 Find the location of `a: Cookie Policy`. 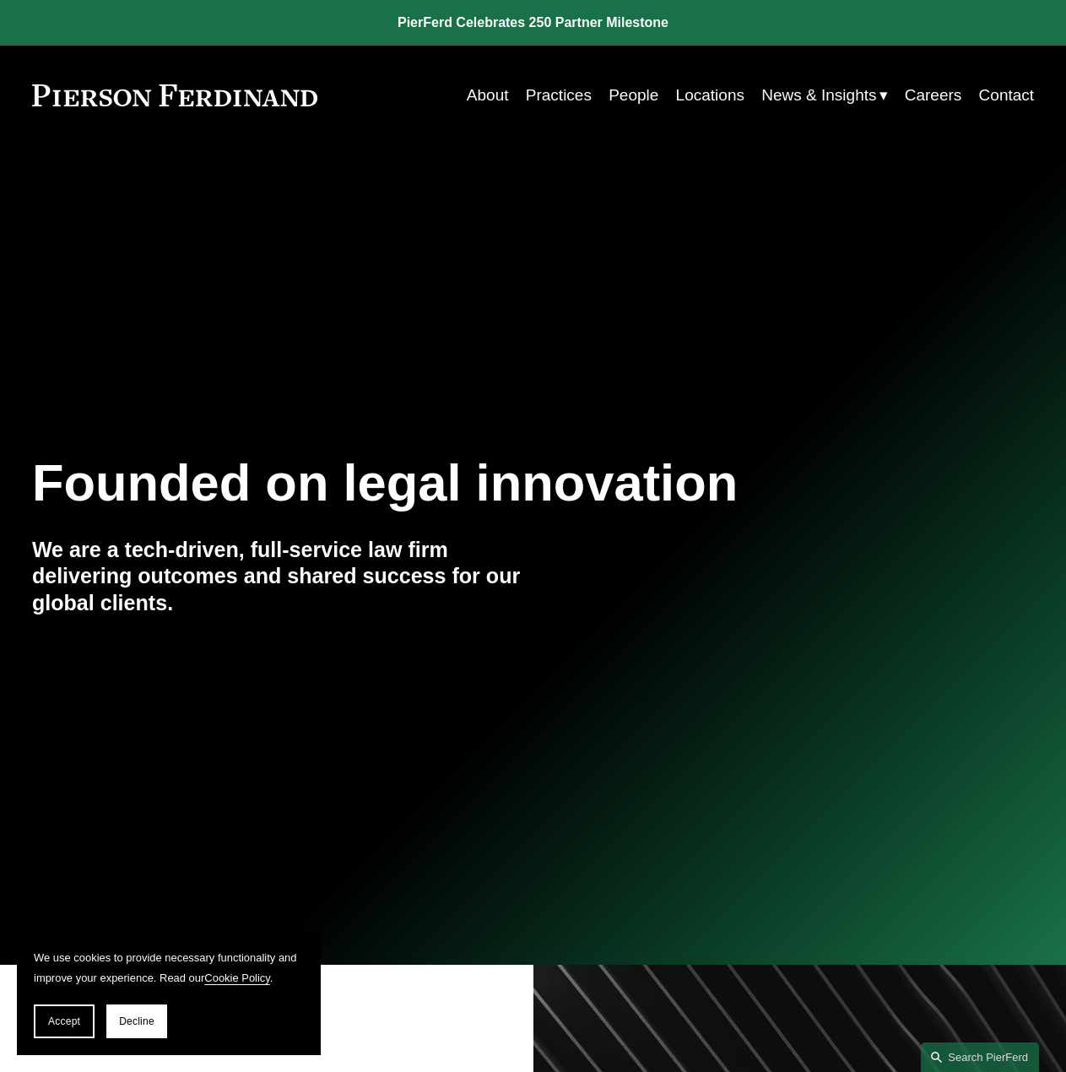

a: Cookie Policy is located at coordinates (237, 978).